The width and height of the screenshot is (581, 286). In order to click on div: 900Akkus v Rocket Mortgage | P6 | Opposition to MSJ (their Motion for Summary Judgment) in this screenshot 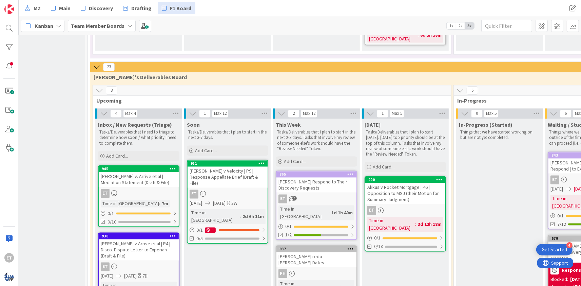, I will do `click(405, 190)`.